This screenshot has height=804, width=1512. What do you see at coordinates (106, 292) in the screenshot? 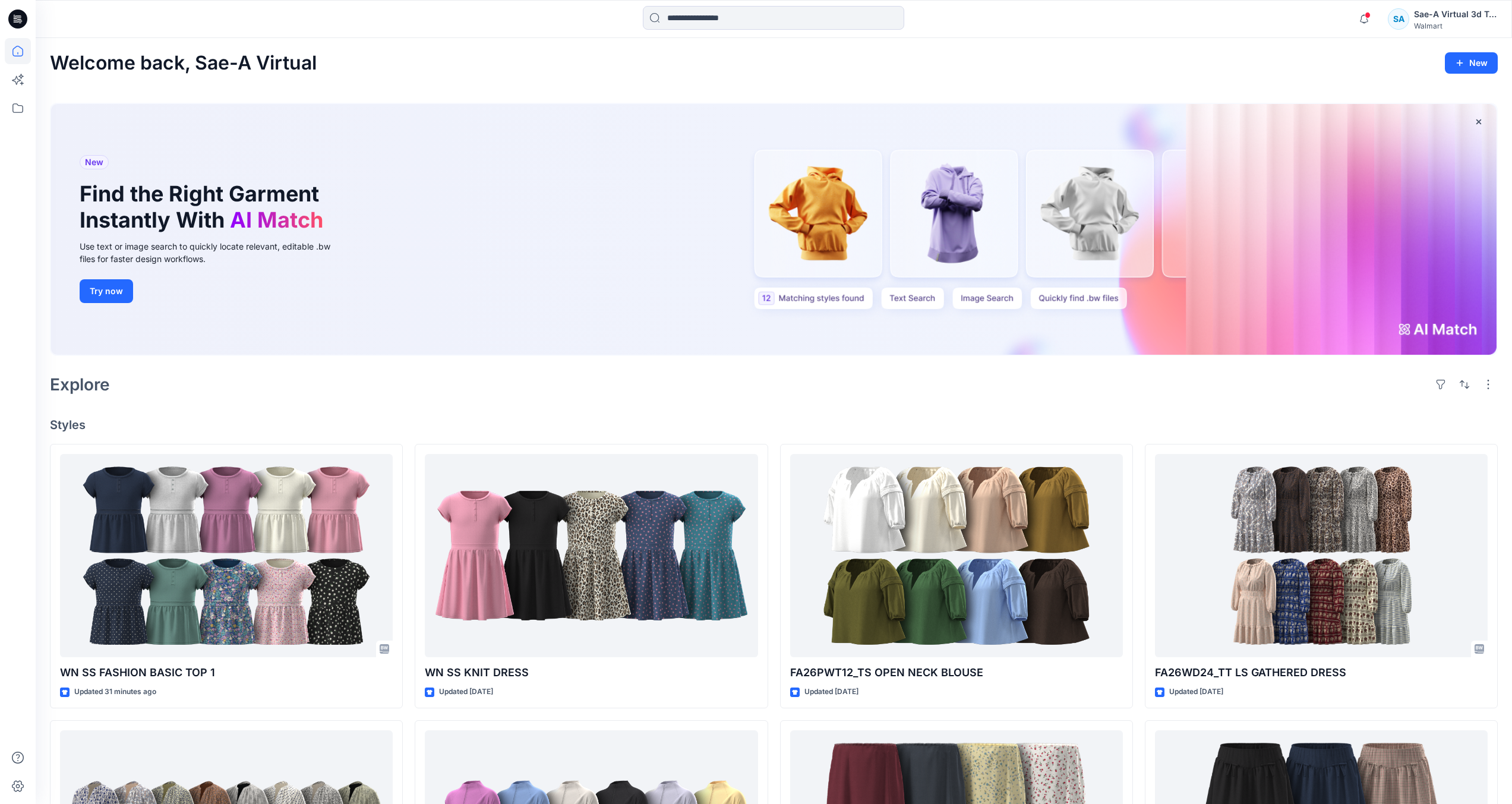
I see `button: Try now` at bounding box center [106, 292].